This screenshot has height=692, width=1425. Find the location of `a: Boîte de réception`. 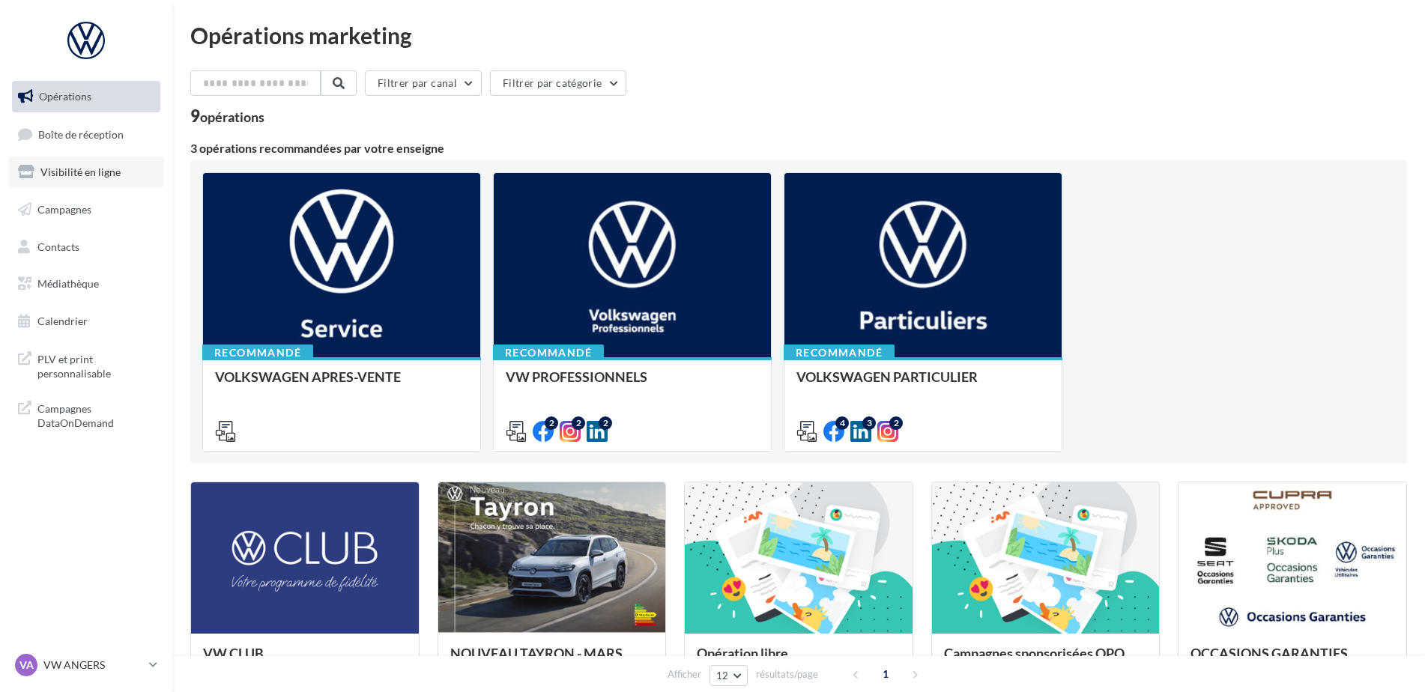

a: Boîte de réception is located at coordinates (86, 134).